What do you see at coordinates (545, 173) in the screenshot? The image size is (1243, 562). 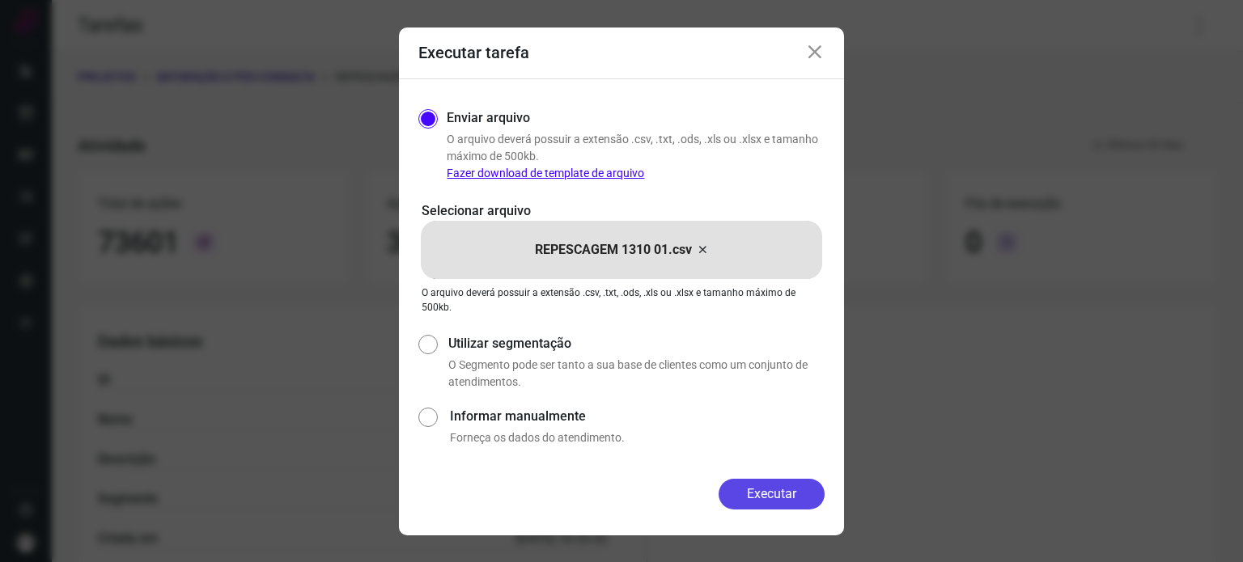 I see `a: Fazer download de template de arquivo` at bounding box center [545, 173].